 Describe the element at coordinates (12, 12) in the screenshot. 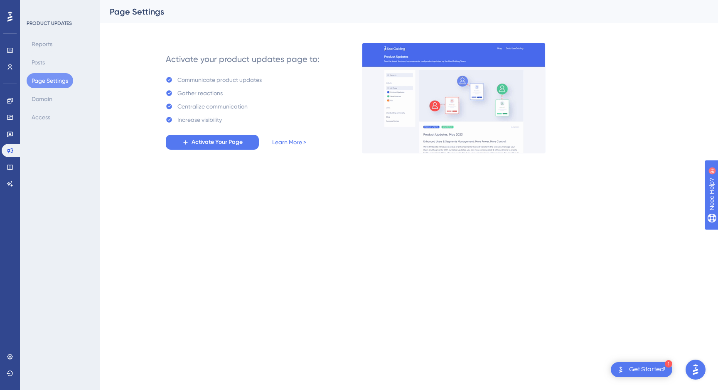

I see `button: Open AI Assistant Launcher` at that location.